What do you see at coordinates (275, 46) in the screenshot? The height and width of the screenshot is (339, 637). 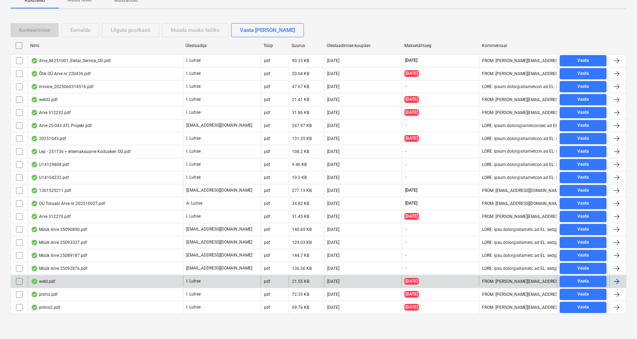 I see `div: Tüüp` at bounding box center [275, 46].